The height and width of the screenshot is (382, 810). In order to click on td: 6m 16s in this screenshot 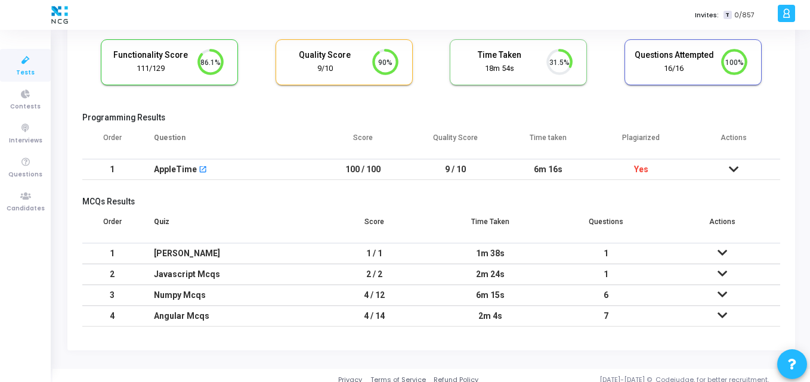, I will do `click(549, 169)`.